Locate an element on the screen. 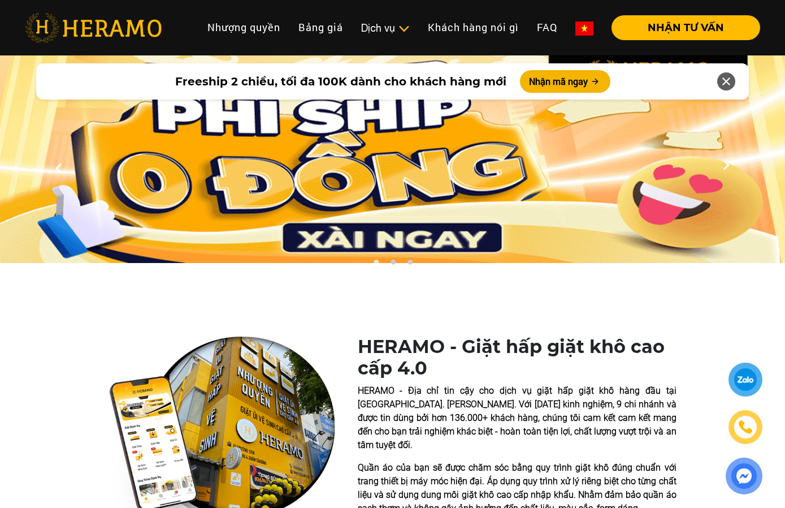 The width and height of the screenshot is (785, 508). img: subToggleIcon is located at coordinates (404, 29).